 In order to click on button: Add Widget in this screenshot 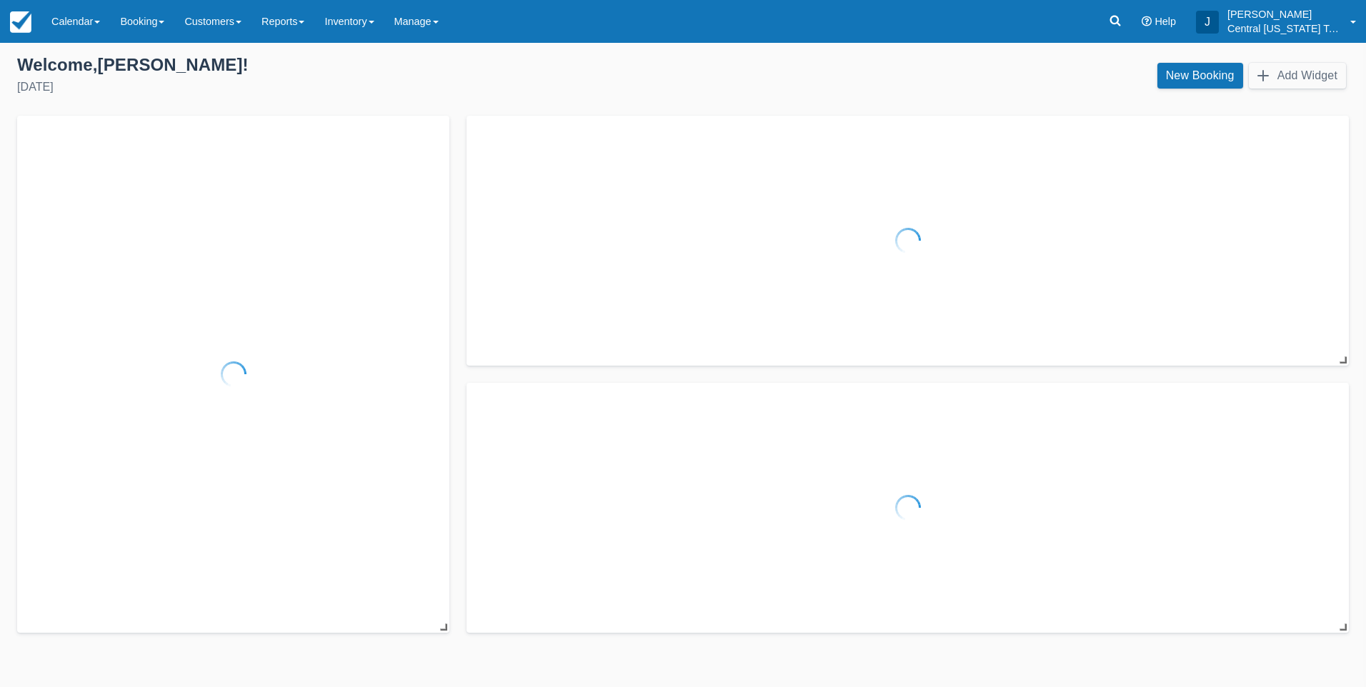, I will do `click(1297, 76)`.